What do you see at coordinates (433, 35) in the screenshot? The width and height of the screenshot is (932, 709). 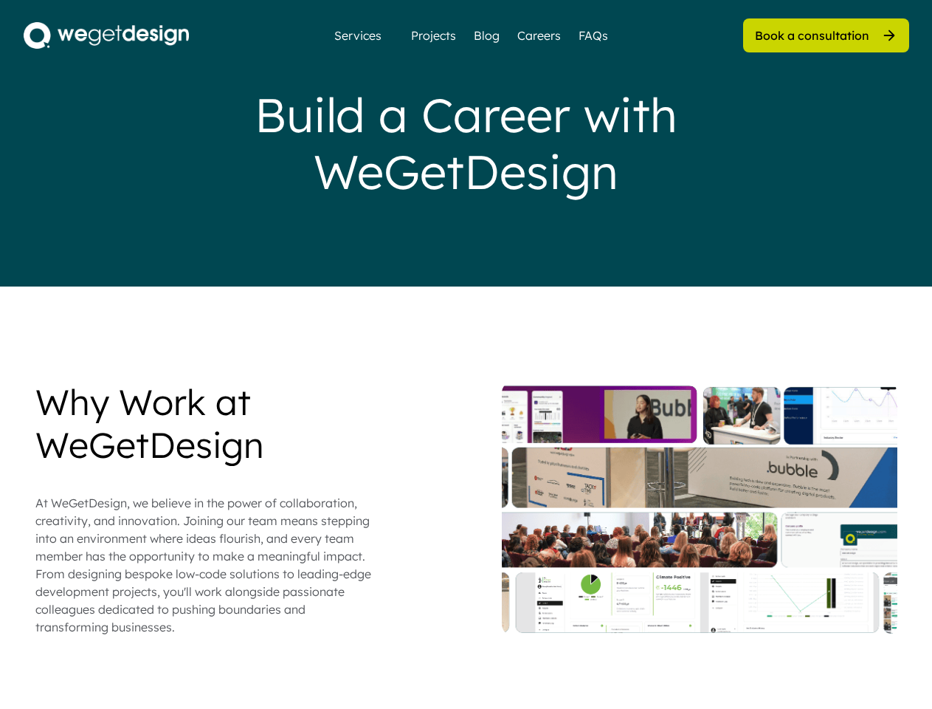 I see `a: Projects` at bounding box center [433, 35].